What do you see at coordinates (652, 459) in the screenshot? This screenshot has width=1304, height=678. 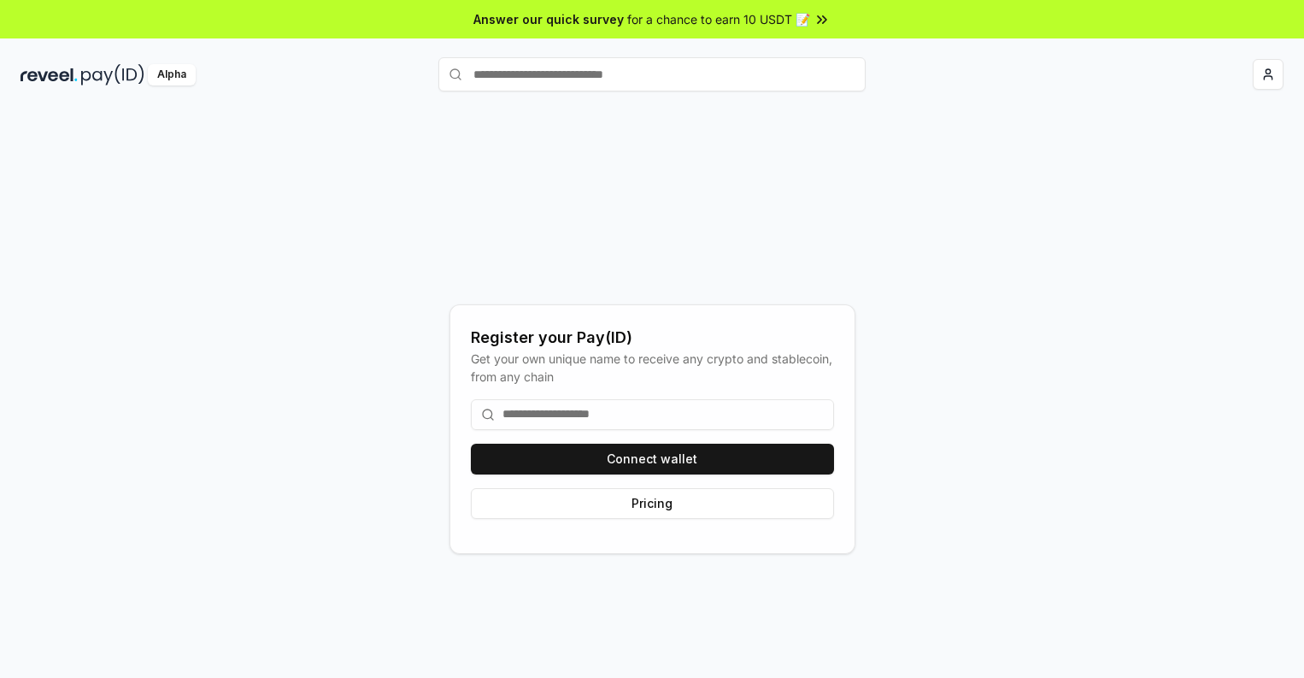 I see `button: Connect wallet` at bounding box center [652, 459].